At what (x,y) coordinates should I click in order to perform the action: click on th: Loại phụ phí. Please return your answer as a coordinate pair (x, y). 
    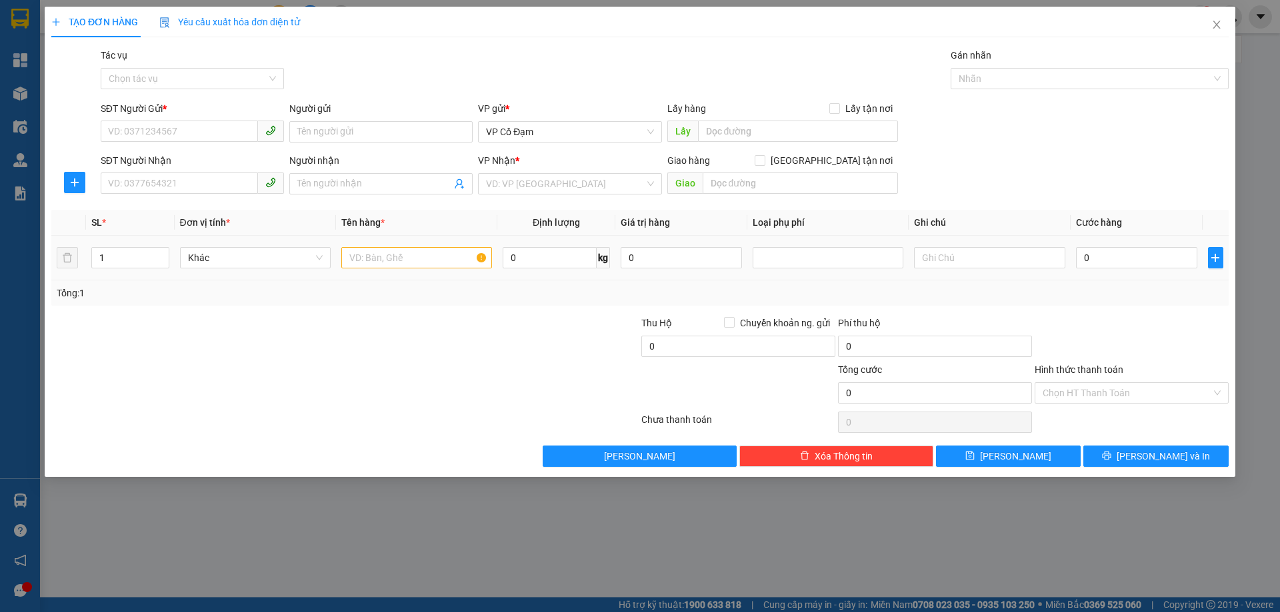
    Looking at the image, I should click on (828, 223).